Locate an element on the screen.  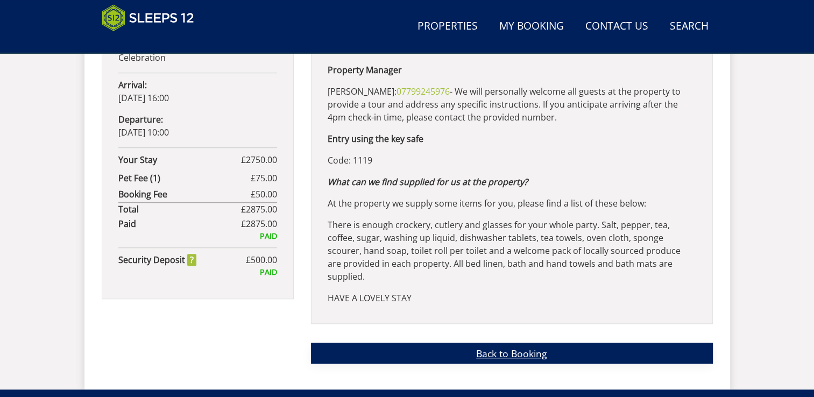
a: 07799245976 is located at coordinates (423, 91).